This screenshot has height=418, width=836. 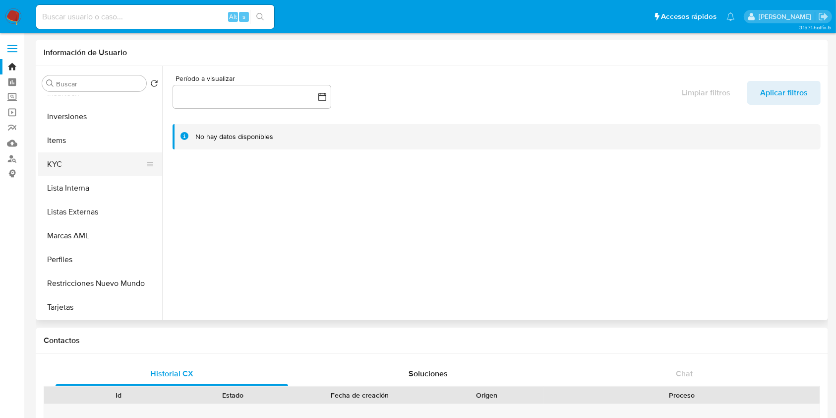 What do you see at coordinates (155, 17) in the screenshot?
I see `input: Buscar usuario o caso...` at bounding box center [155, 17].